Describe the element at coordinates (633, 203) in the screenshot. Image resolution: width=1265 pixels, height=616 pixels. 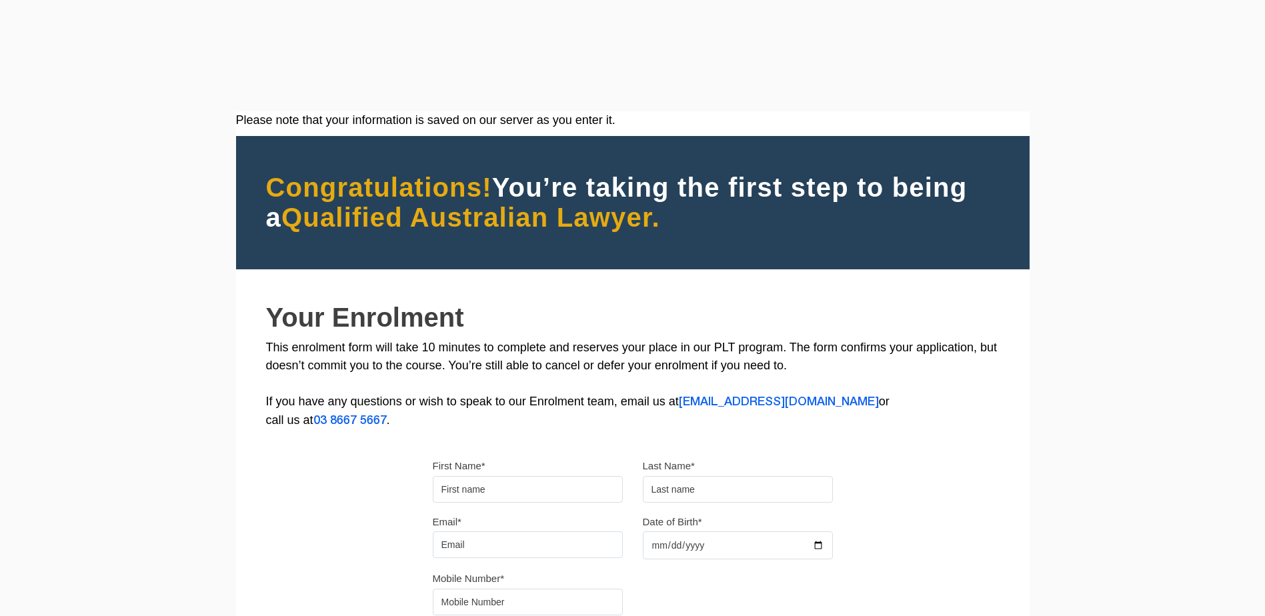
I see `h2: You’re taking the first step to being a` at that location.